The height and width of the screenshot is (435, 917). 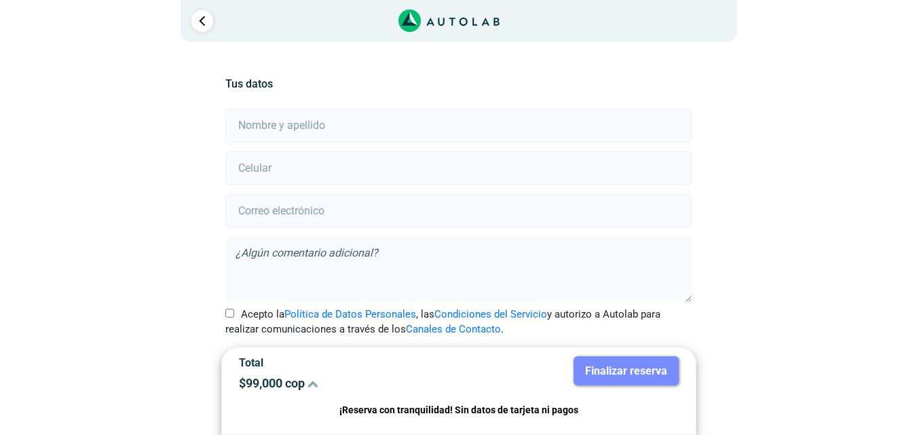 What do you see at coordinates (343, 383) in the screenshot?
I see `p: $ 99,000 cop` at bounding box center [343, 383].